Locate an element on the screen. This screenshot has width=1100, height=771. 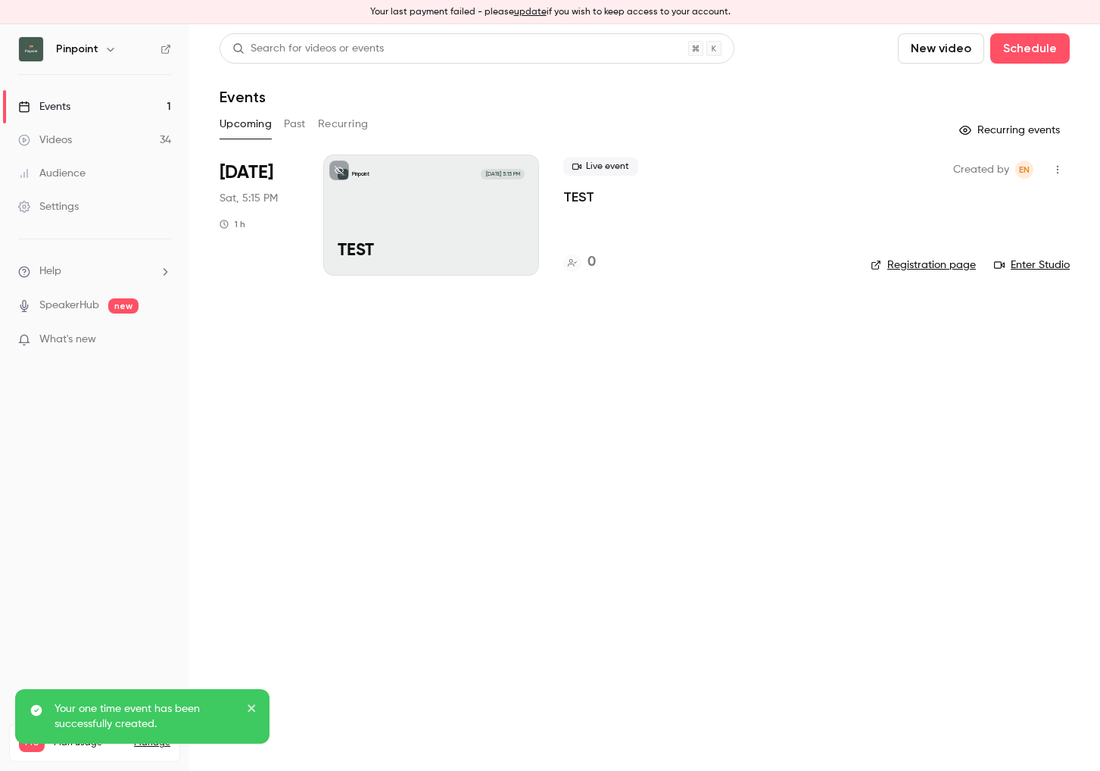
p: Pinpoint is located at coordinates (360, 174).